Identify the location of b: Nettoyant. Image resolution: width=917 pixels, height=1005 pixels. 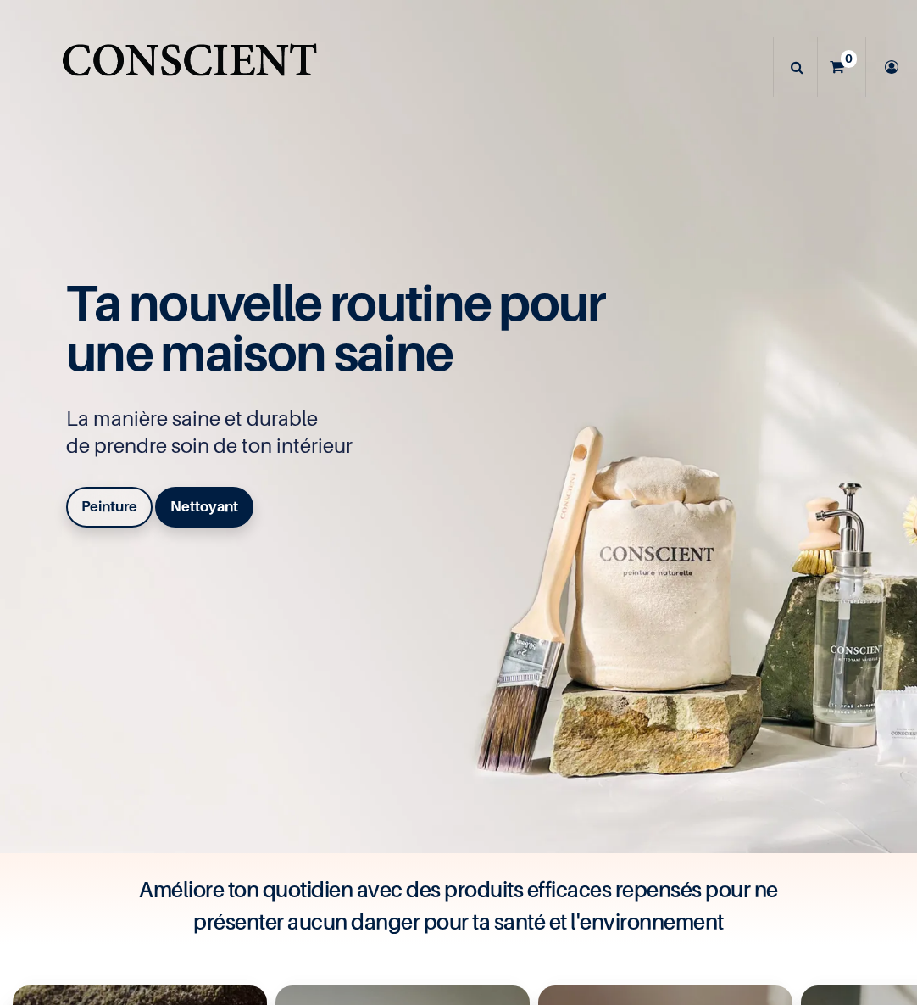
(204, 506).